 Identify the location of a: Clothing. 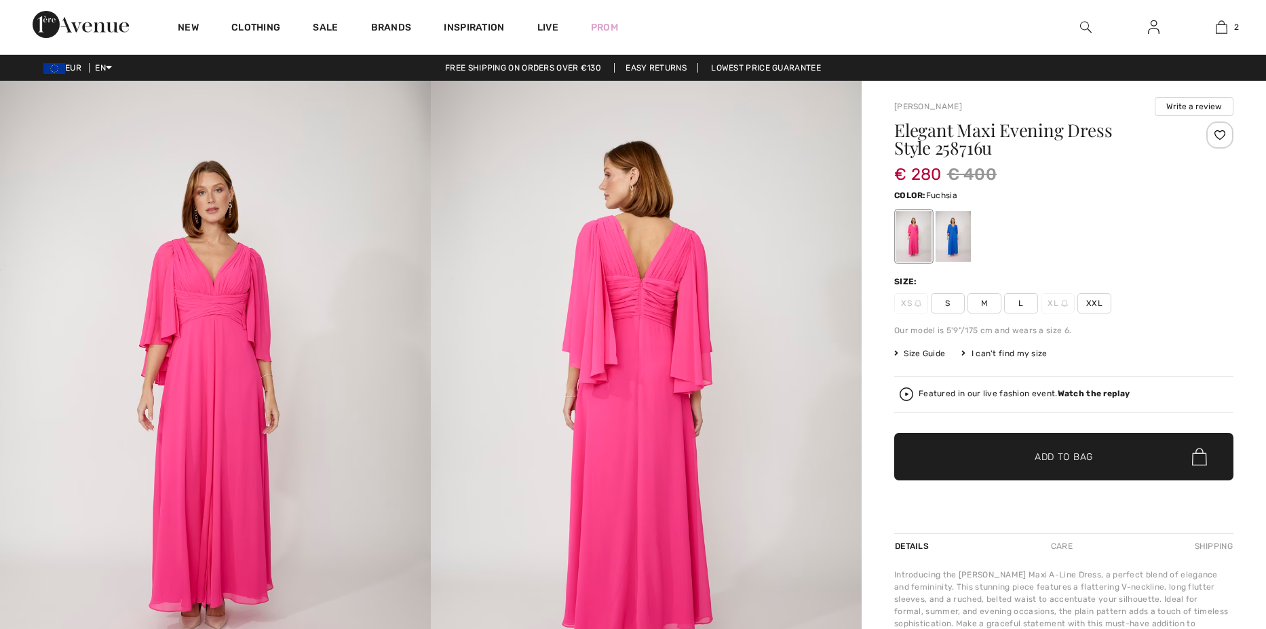
(256, 28).